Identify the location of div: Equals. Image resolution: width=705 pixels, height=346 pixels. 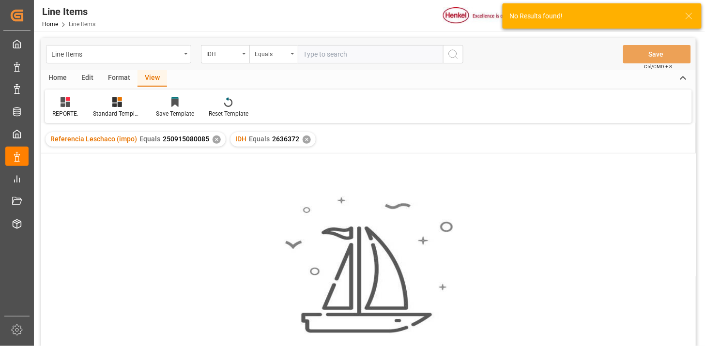
(271, 53).